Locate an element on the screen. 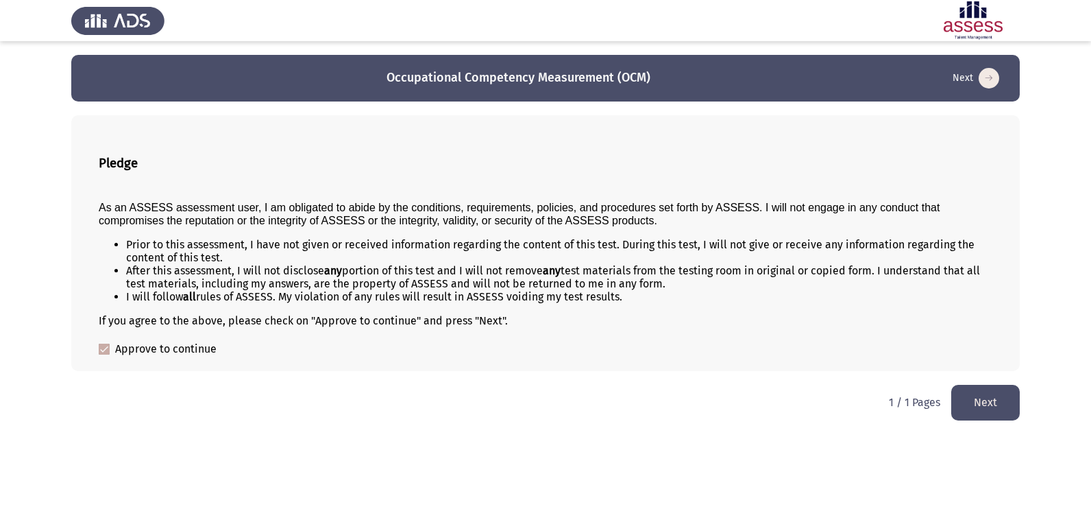  li: After this assessment, I will not disclose portion of this test and I will not remove test materi... is located at coordinates (559, 277).